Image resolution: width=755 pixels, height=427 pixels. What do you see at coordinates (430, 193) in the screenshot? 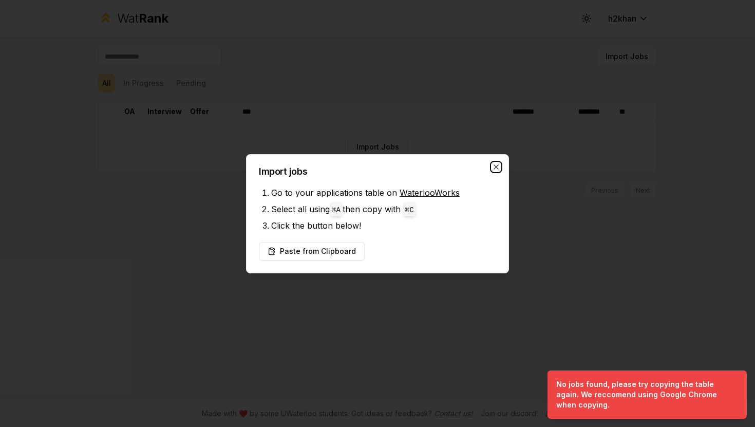
I see `a: WaterlooWorks` at bounding box center [430, 193].